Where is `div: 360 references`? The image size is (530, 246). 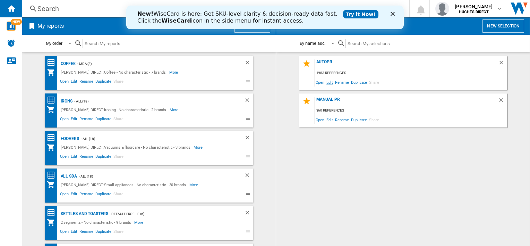
div: 360 references is located at coordinates (411, 110).